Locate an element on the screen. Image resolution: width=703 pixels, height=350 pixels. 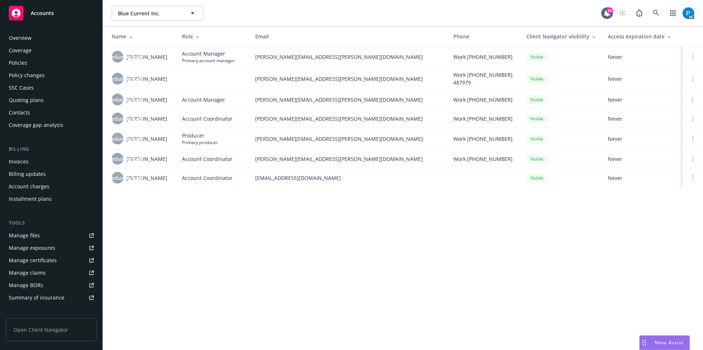
a: Accounts is located at coordinates (51, 13).